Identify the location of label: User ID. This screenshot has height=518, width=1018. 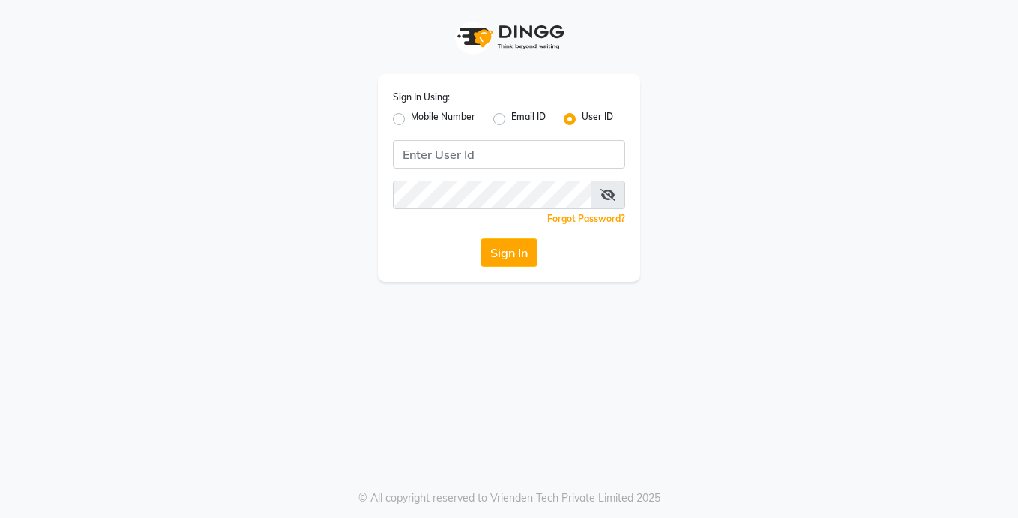
(598, 119).